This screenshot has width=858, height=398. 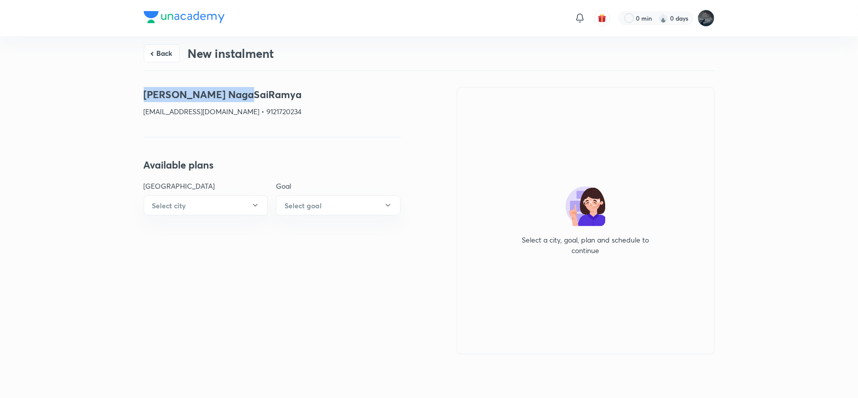 I want to click on h3: New instalment, so click(x=231, y=53).